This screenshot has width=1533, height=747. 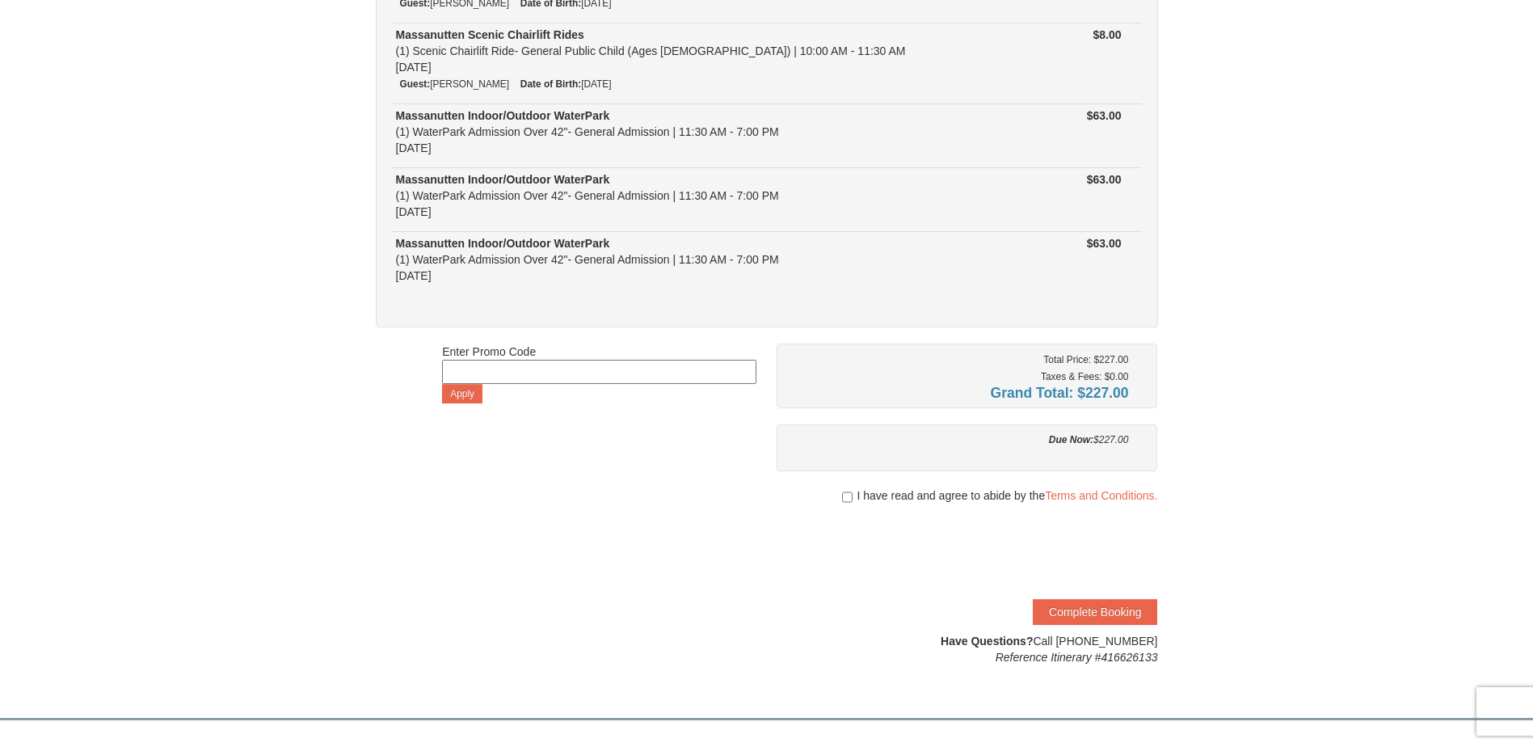 What do you see at coordinates (462, 393) in the screenshot?
I see `button: Apply` at bounding box center [462, 393].